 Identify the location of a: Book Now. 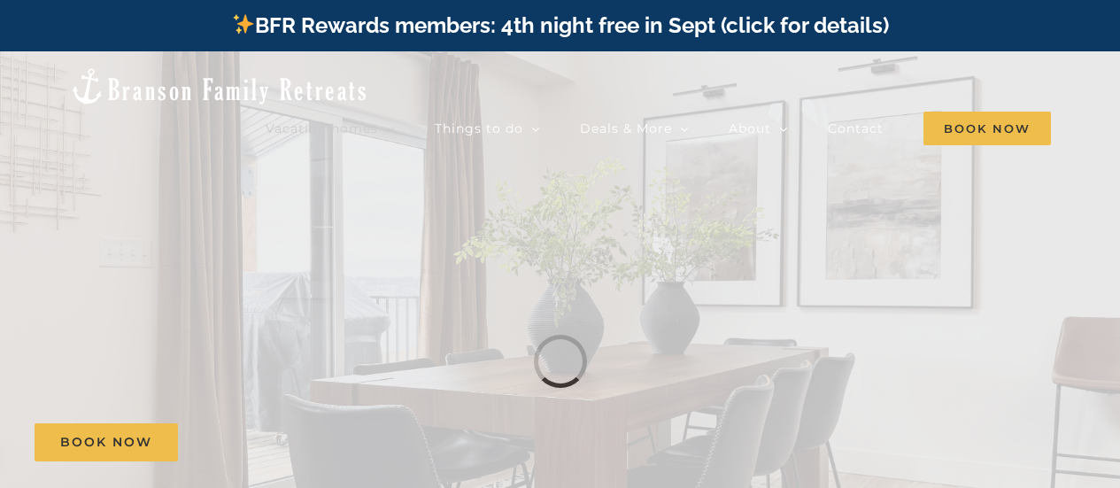
(106, 442).